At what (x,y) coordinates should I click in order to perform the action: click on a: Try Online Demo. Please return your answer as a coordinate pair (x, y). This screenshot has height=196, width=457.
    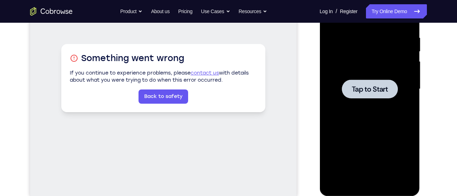
    Looking at the image, I should click on (397, 11).